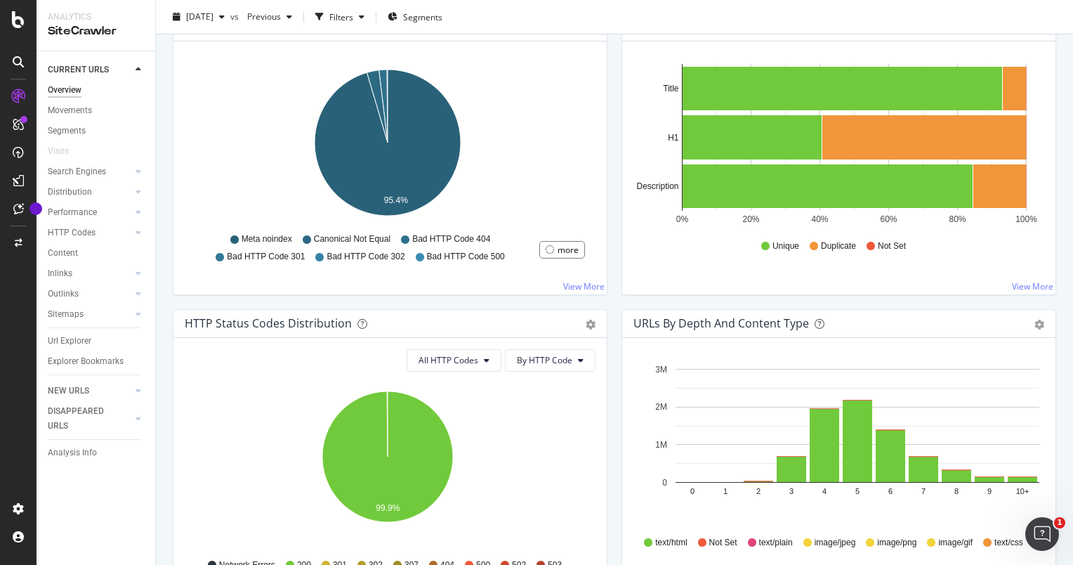  What do you see at coordinates (199, 16) in the screenshot?
I see `span: 2025 Aug. 11th` at bounding box center [199, 16].